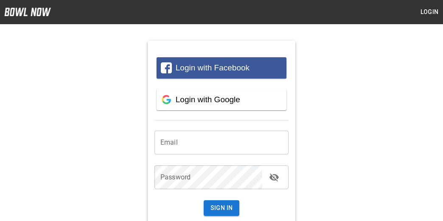 The image size is (443, 221). What do you see at coordinates (430, 12) in the screenshot?
I see `button: Login` at bounding box center [430, 12].